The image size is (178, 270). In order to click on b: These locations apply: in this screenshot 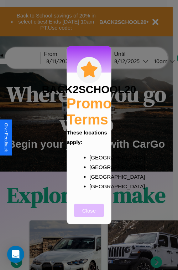, I will do `click(87, 137)`.